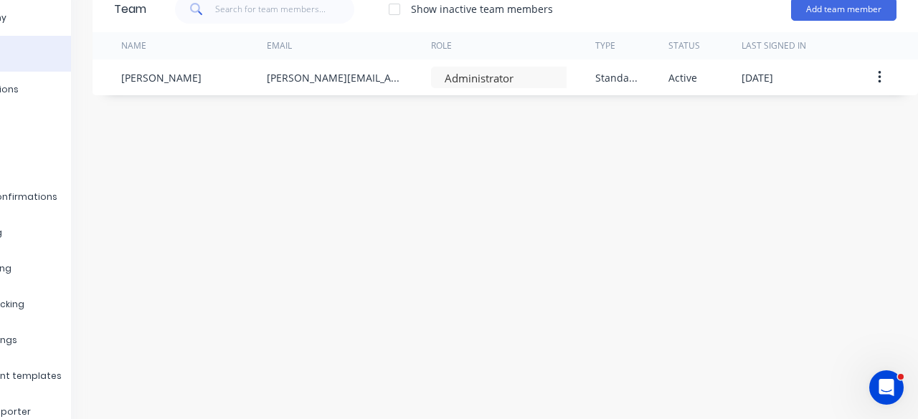  Describe the element at coordinates (130, 9) in the screenshot. I see `div: Team` at that location.